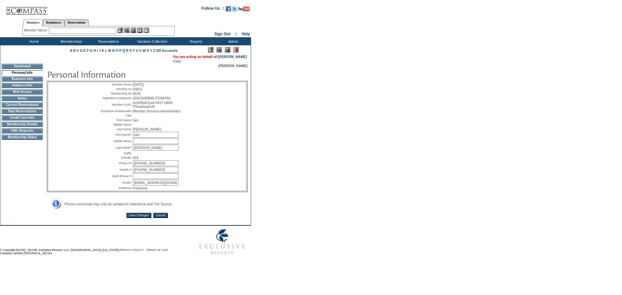 The image size is (622, 295). Describe the element at coordinates (108, 41) in the screenshot. I see `td: Reservations` at that location.